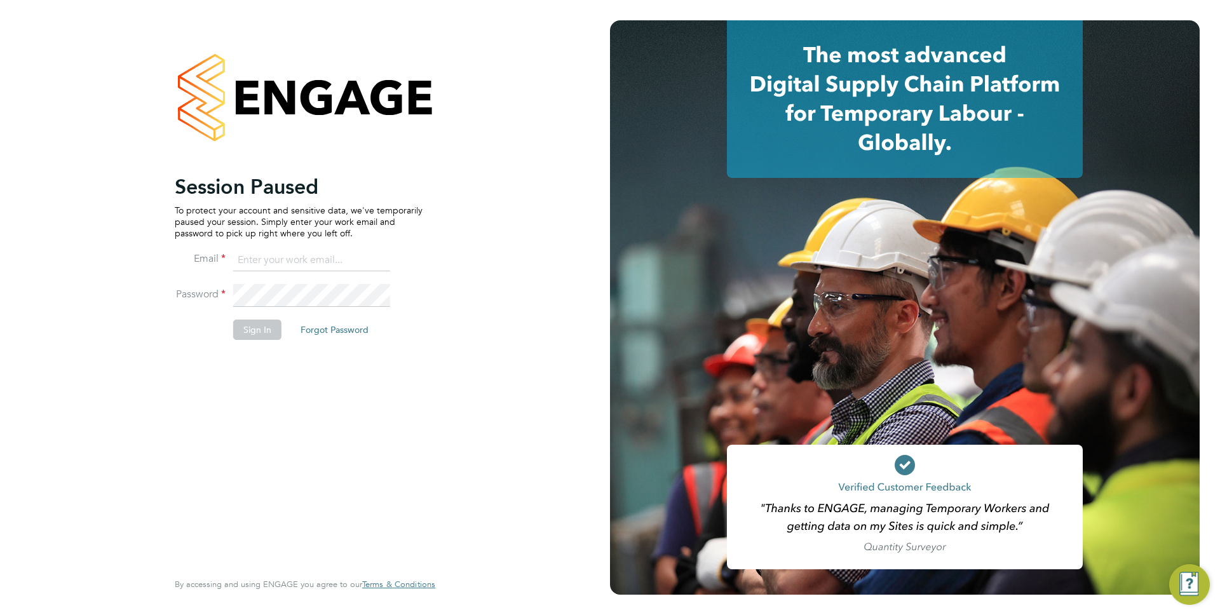  I want to click on a: Terms & Conditions, so click(398, 585).